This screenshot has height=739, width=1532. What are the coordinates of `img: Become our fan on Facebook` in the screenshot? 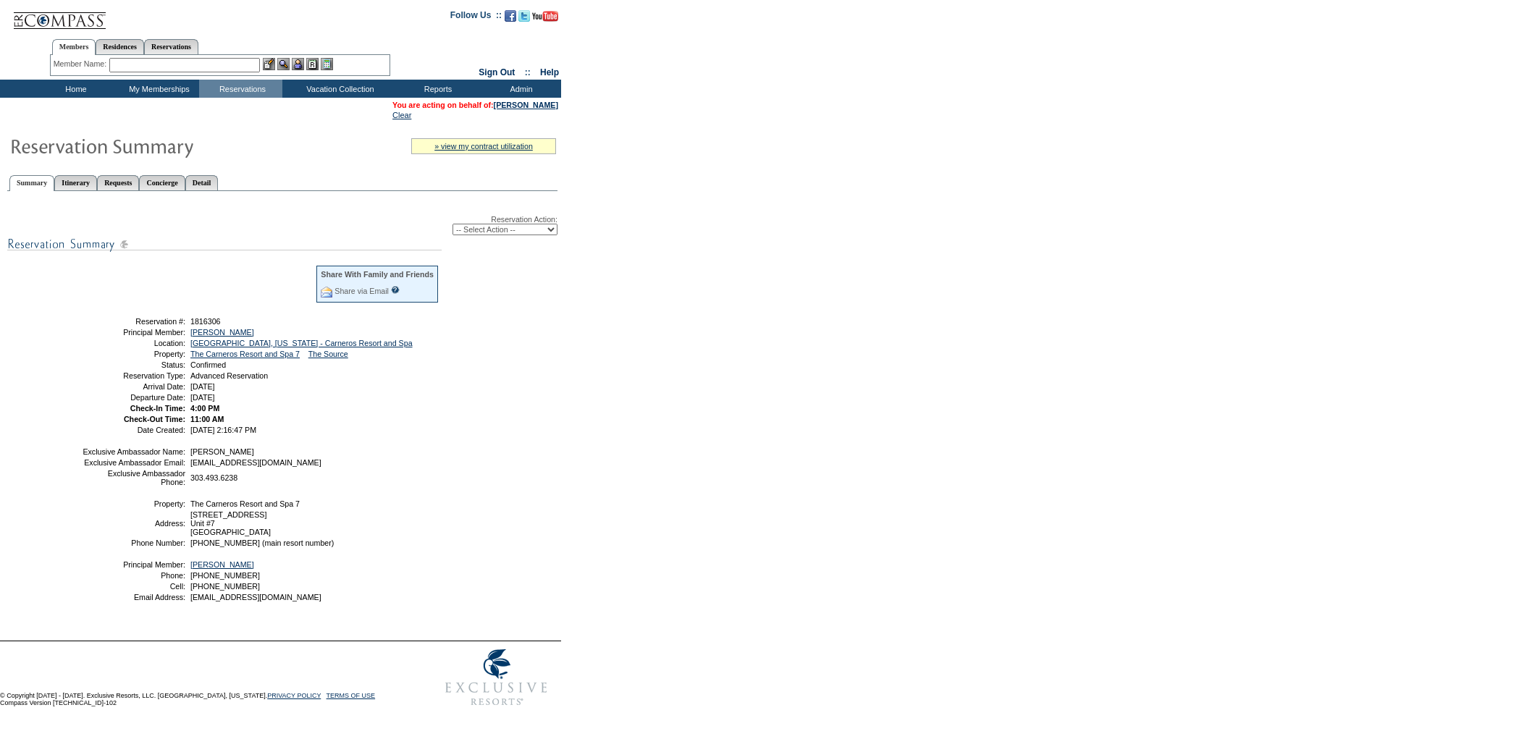 It's located at (511, 16).